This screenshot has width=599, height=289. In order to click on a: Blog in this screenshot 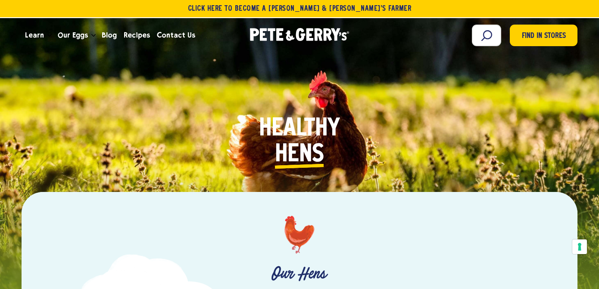, I will do `click(109, 35)`.